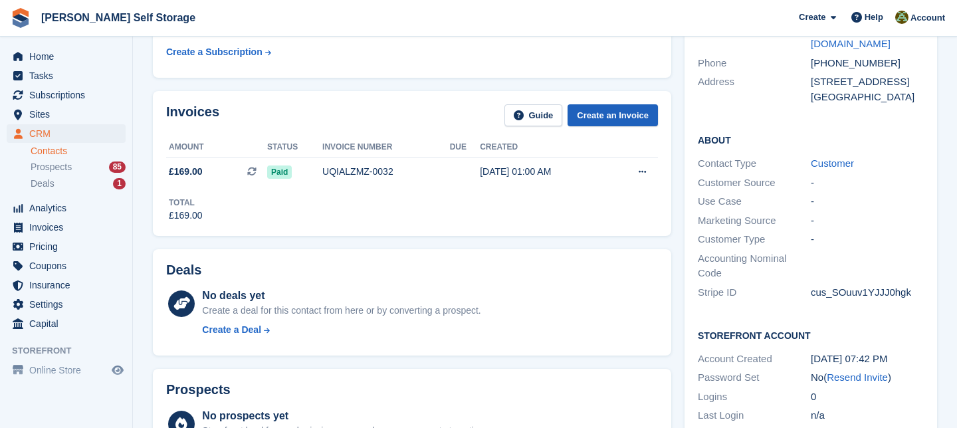 The height and width of the screenshot is (428, 957). What do you see at coordinates (754, 221) in the screenshot?
I see `div: Marketing Source` at bounding box center [754, 221].